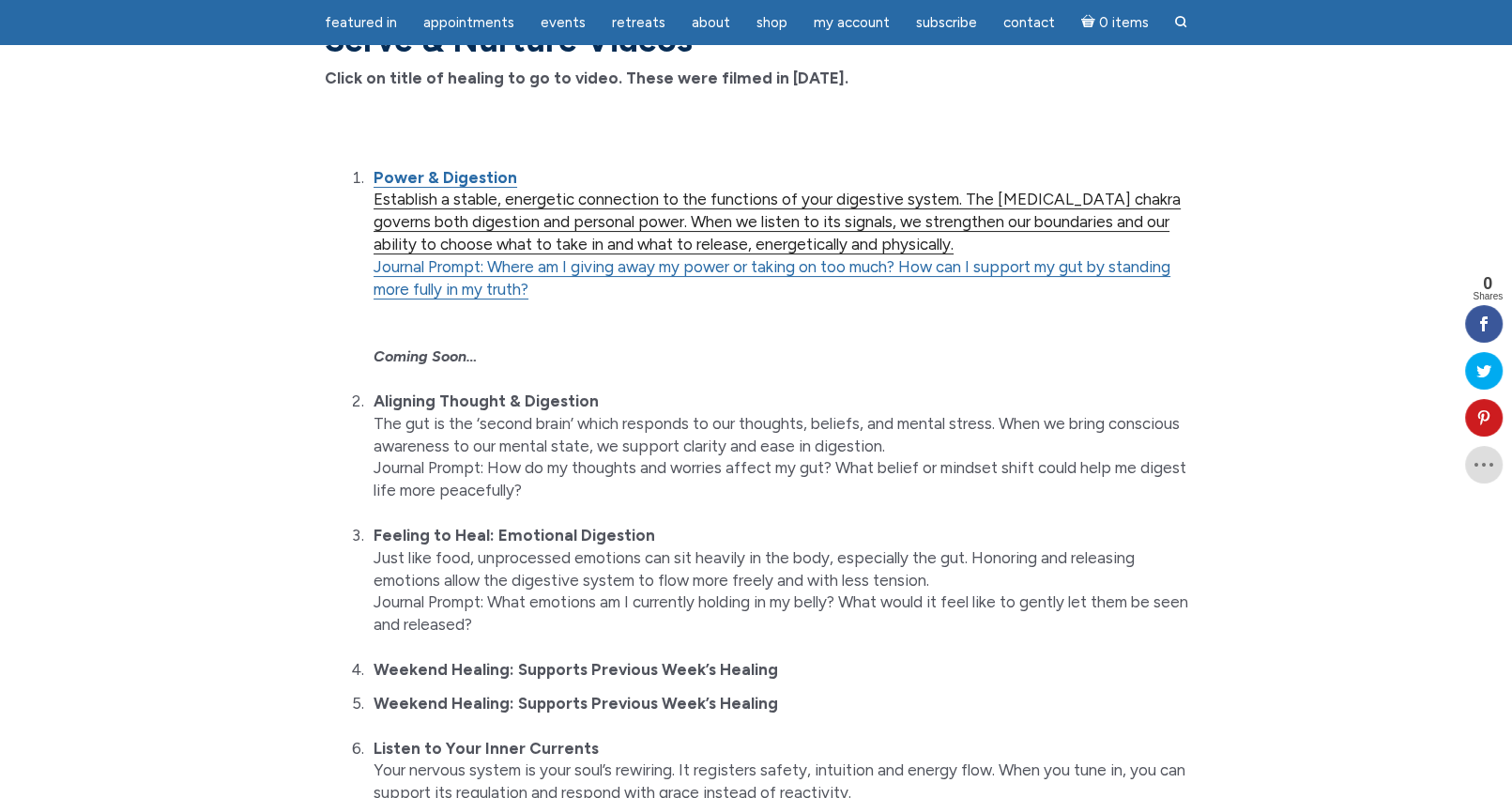  Describe the element at coordinates (711, 23) in the screenshot. I see `a: About` at that location.